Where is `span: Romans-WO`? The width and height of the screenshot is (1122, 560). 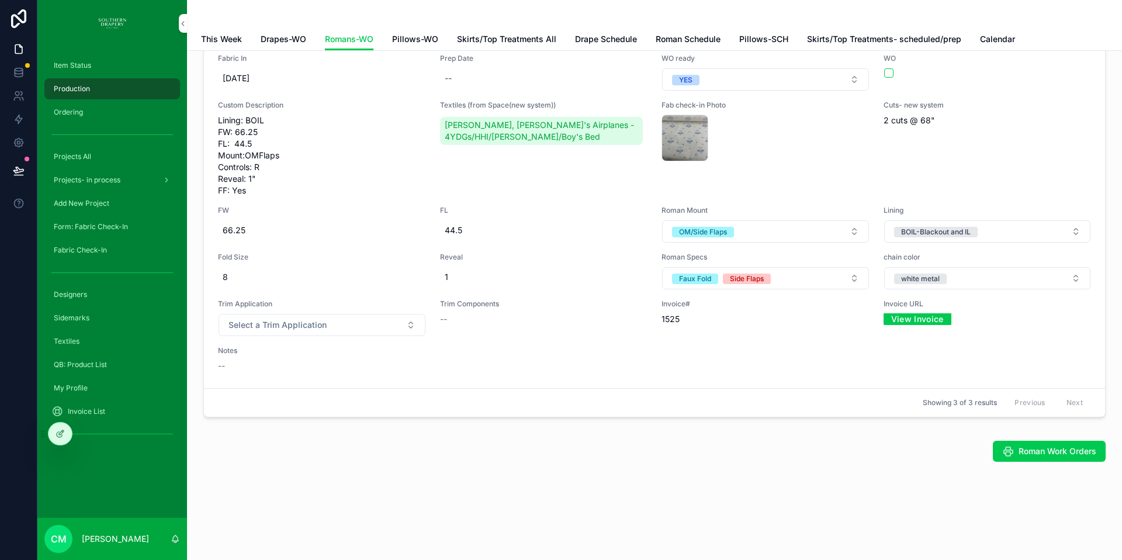 span: Romans-WO is located at coordinates (349, 39).